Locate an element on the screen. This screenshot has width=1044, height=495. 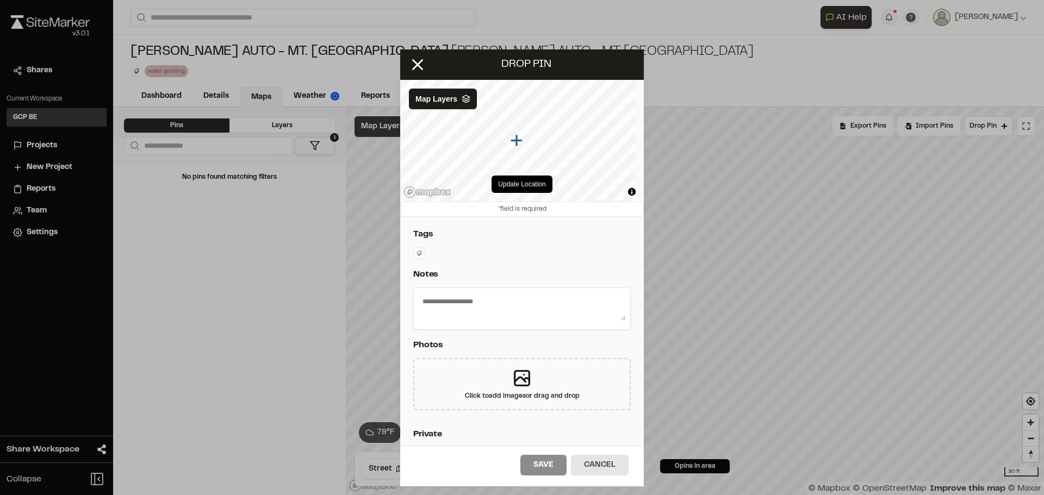
canvas: Map is located at coordinates (518, 141).